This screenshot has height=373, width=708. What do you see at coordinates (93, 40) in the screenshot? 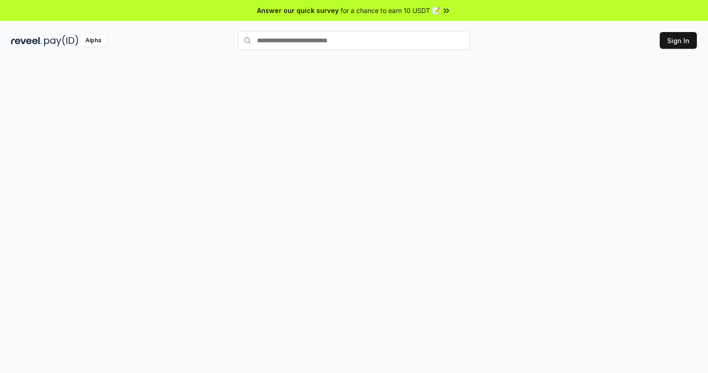
I see `div: Alpha` at bounding box center [93, 40].